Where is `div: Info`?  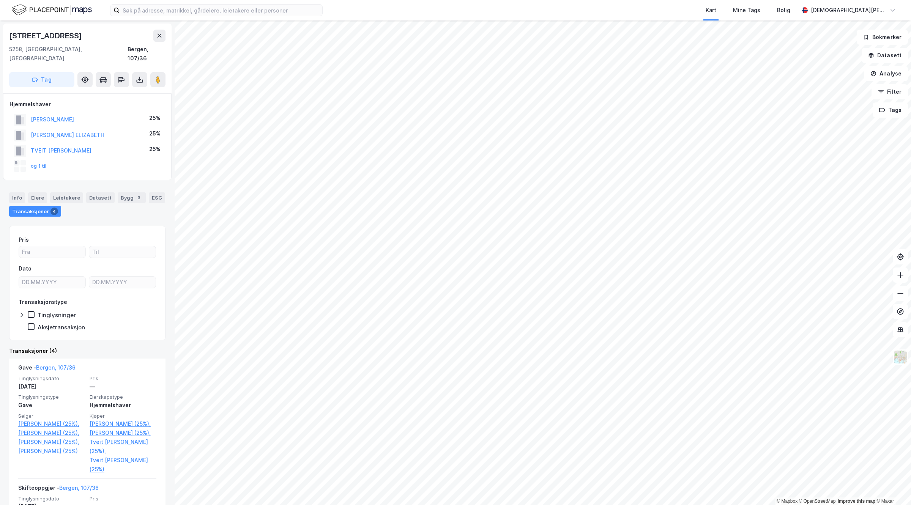 div: Info is located at coordinates (17, 198).